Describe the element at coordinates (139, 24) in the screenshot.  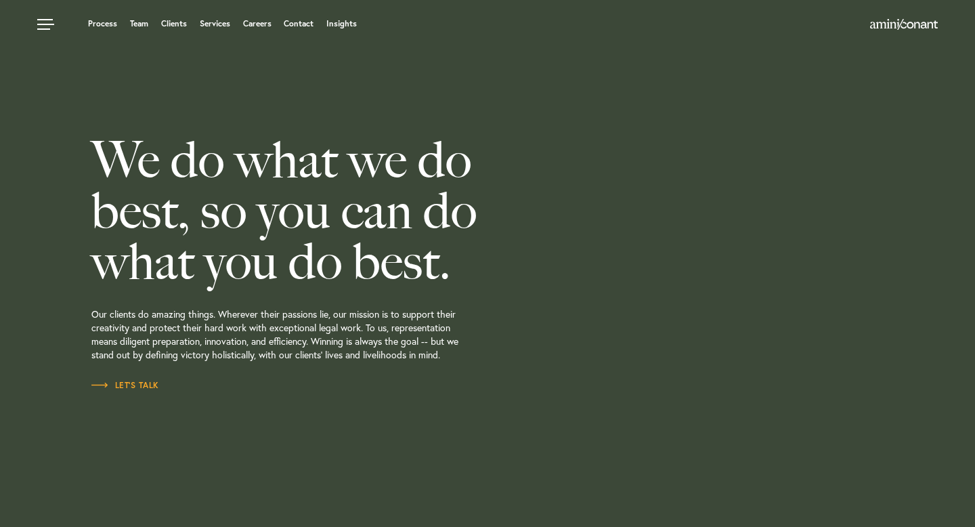
I see `a: Team` at that location.